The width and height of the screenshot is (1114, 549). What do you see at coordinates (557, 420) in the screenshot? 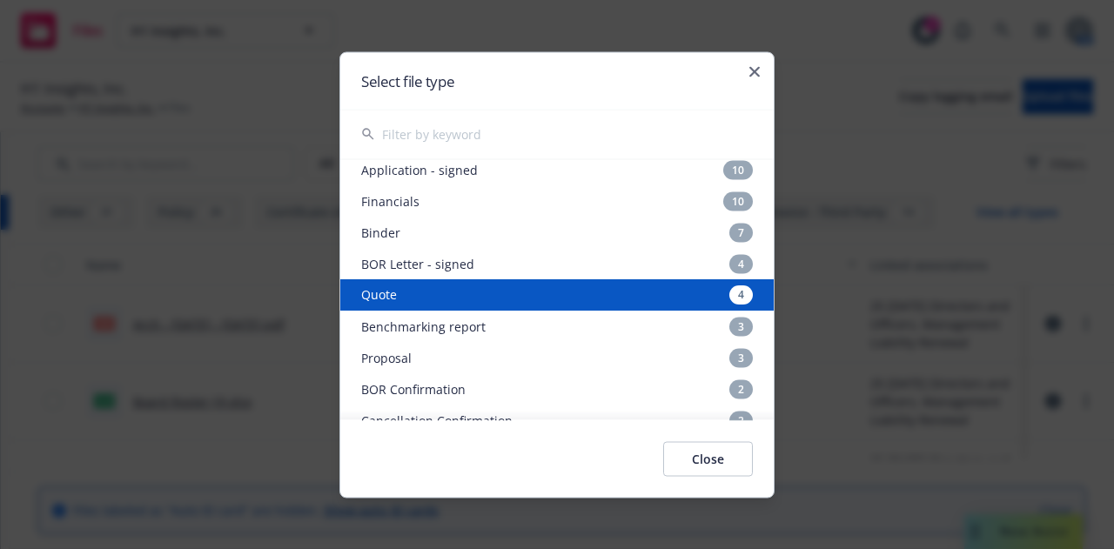
I see `div: Cancellation Confirmation` at bounding box center [557, 420].